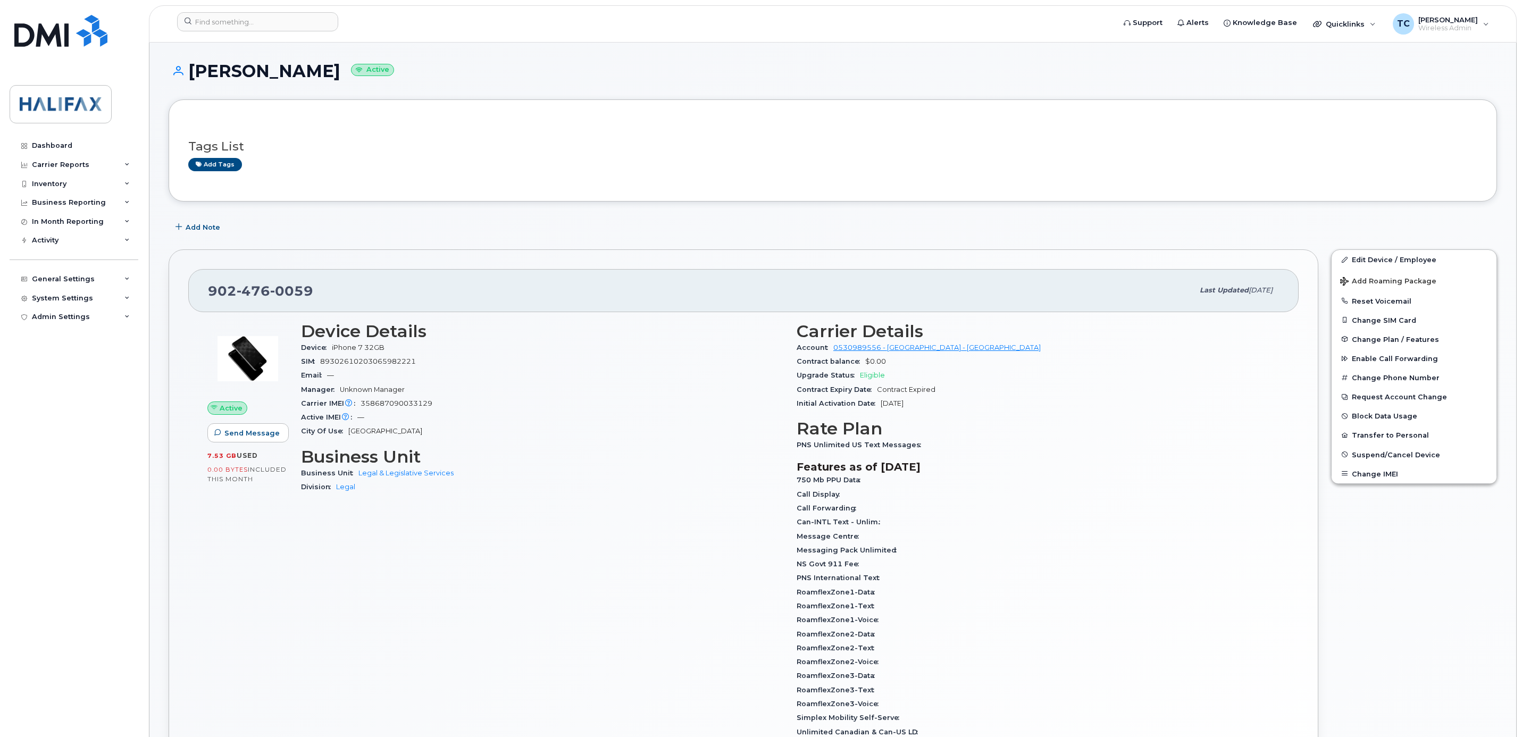 Image resolution: width=1522 pixels, height=737 pixels. What do you see at coordinates (1388, 282) in the screenshot?
I see `span: Add Roaming Package` at bounding box center [1388, 282].